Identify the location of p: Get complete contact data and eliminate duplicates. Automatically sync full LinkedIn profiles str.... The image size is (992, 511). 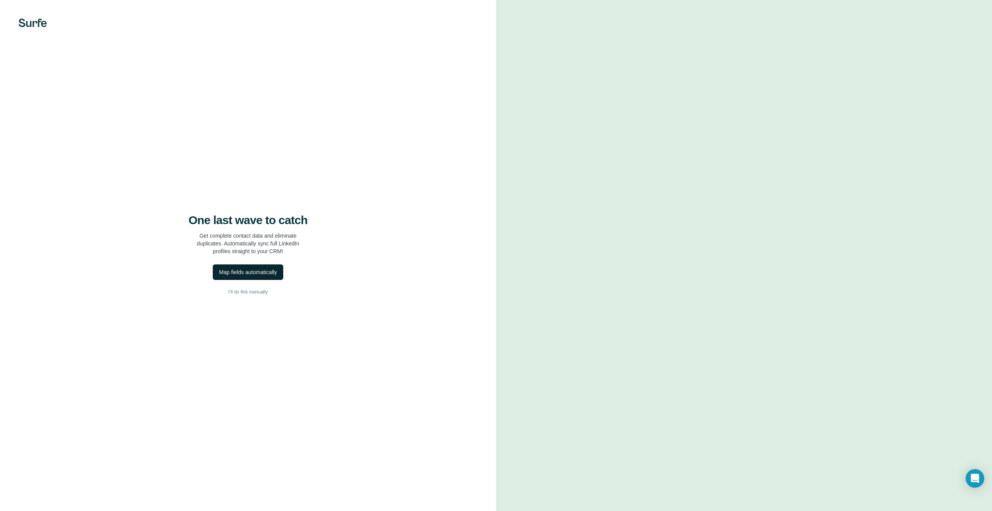
(248, 243).